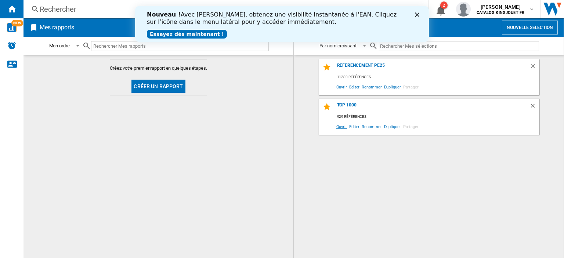 This screenshot has height=258, width=564. Describe the element at coordinates (283, 9) in the screenshot. I see `div: Fermer` at that location.